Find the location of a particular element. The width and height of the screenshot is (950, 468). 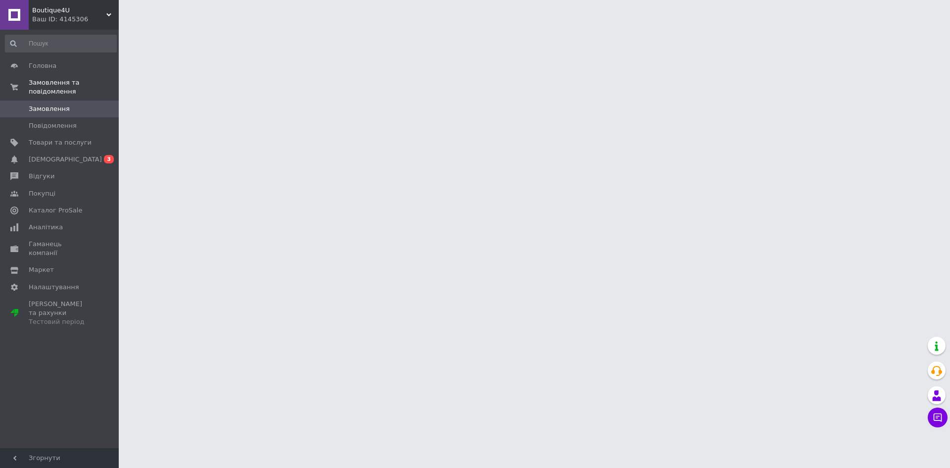

span: Відгуки is located at coordinates (42, 176).